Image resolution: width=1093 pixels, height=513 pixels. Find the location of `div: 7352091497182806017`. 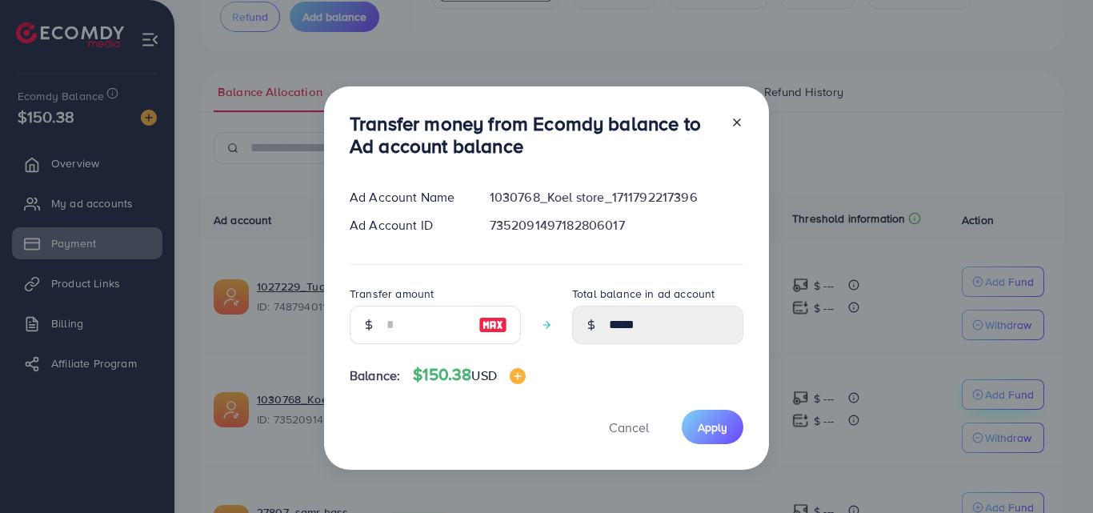

div: 7352091497182806017 is located at coordinates (616, 225).